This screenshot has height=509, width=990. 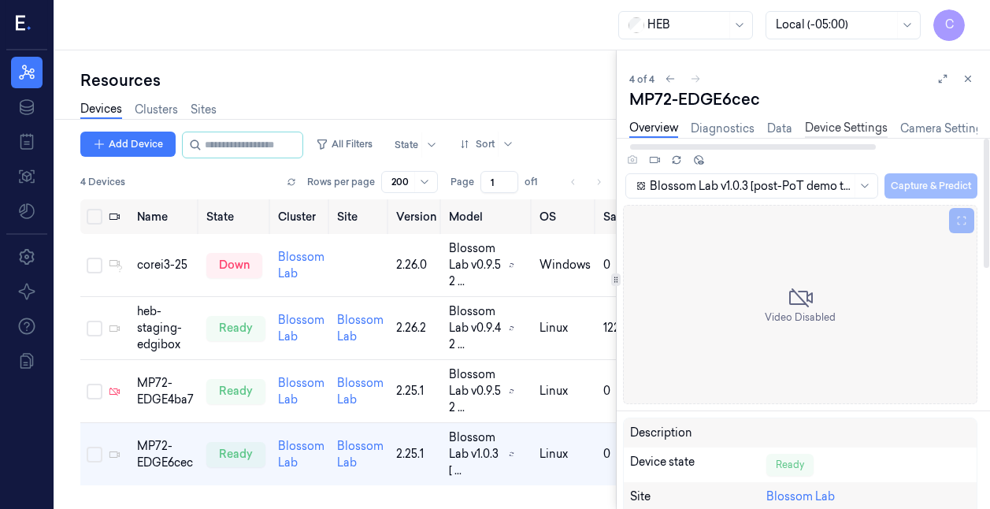 I want to click on span: Video Disabled, so click(x=800, y=317).